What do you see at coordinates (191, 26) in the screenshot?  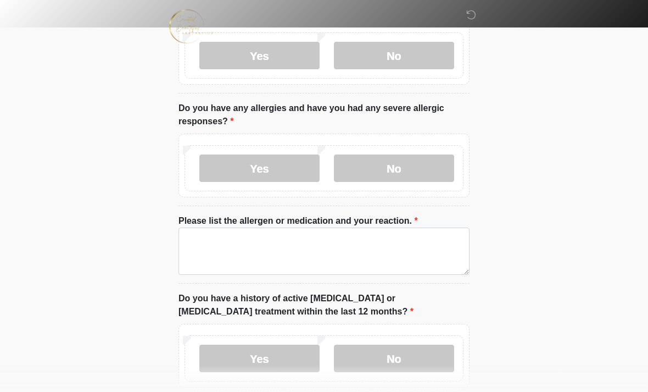 I see `img: Created Beautiful Aesthetics Logo` at bounding box center [191, 26].